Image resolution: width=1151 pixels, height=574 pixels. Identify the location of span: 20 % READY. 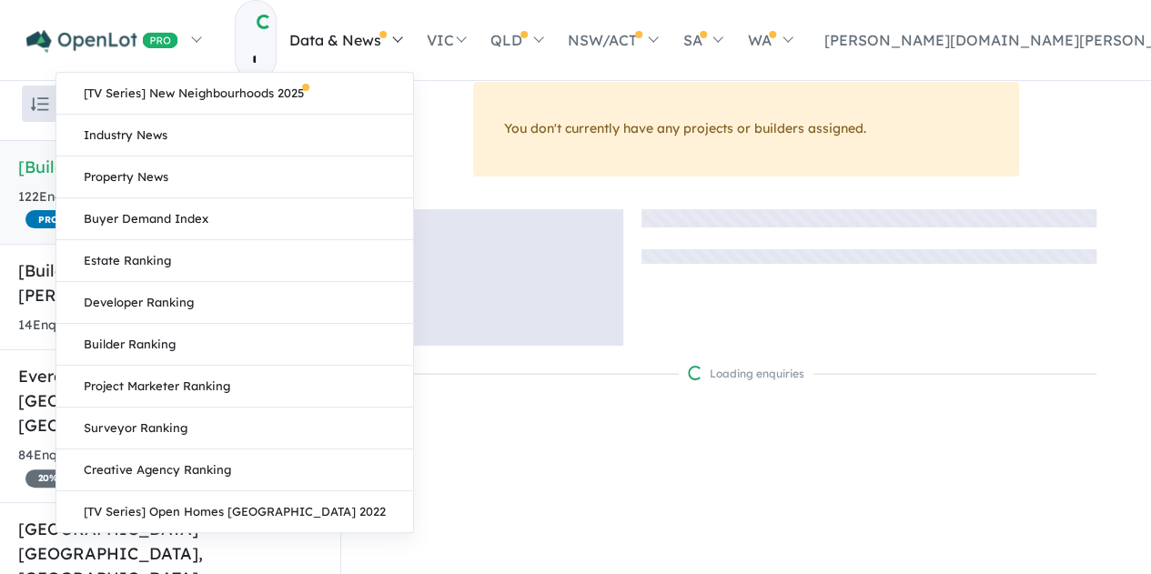
(65, 478).